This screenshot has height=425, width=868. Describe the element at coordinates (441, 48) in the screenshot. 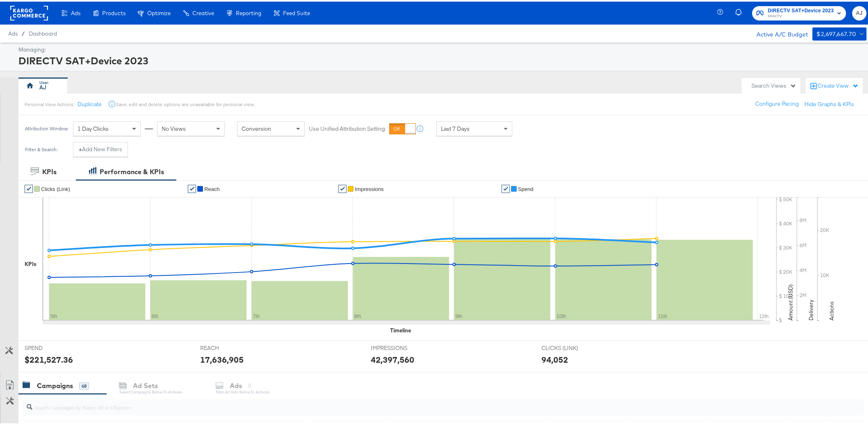

I see `div: Managing:` at that location.